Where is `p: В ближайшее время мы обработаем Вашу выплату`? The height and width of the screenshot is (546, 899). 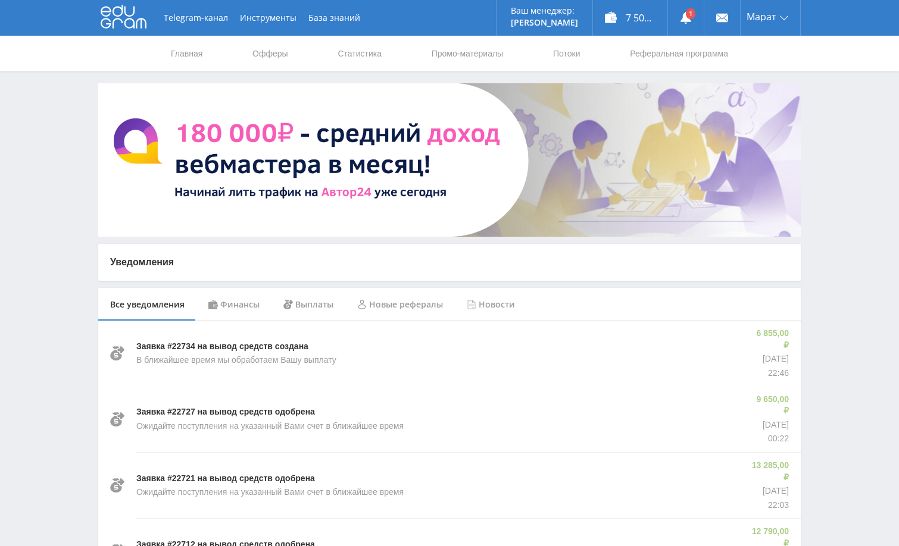 p: В ближайшее время мы обработаем Вашу выплату is located at coordinates (236, 361).